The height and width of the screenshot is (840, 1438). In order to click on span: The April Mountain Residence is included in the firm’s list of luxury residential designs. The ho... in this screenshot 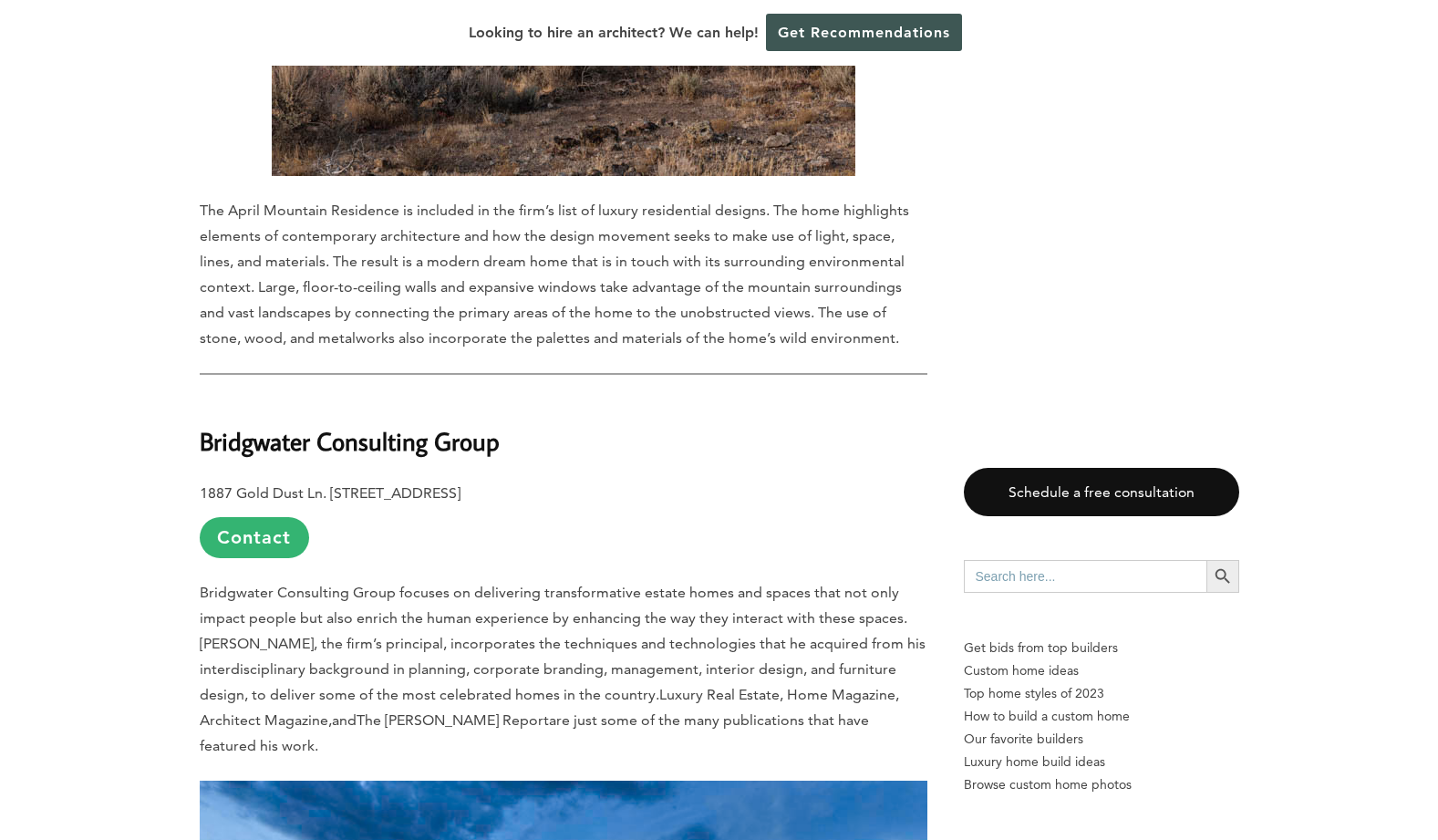, I will do `click(555, 273)`.